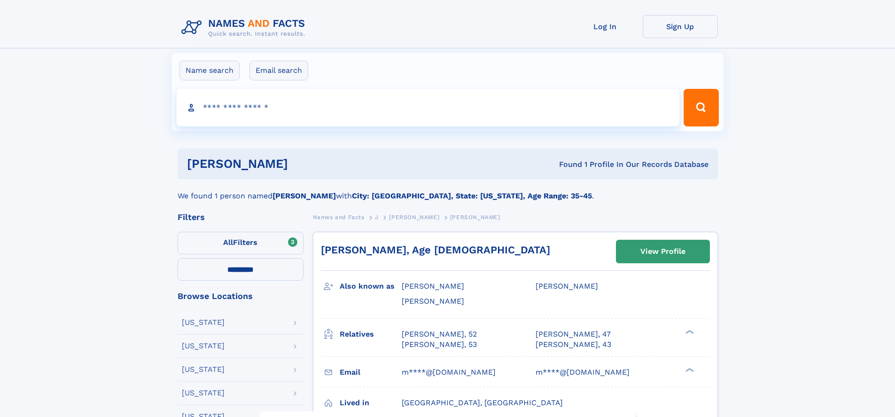 This screenshot has height=417, width=895. What do you see at coordinates (701, 108) in the screenshot?
I see `button: Search Button` at bounding box center [701, 108].